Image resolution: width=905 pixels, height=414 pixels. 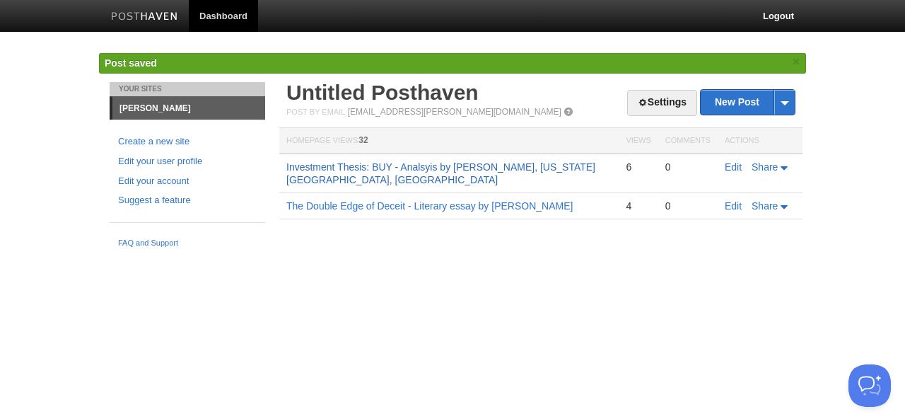 I want to click on a: Edit your user profile, so click(x=187, y=161).